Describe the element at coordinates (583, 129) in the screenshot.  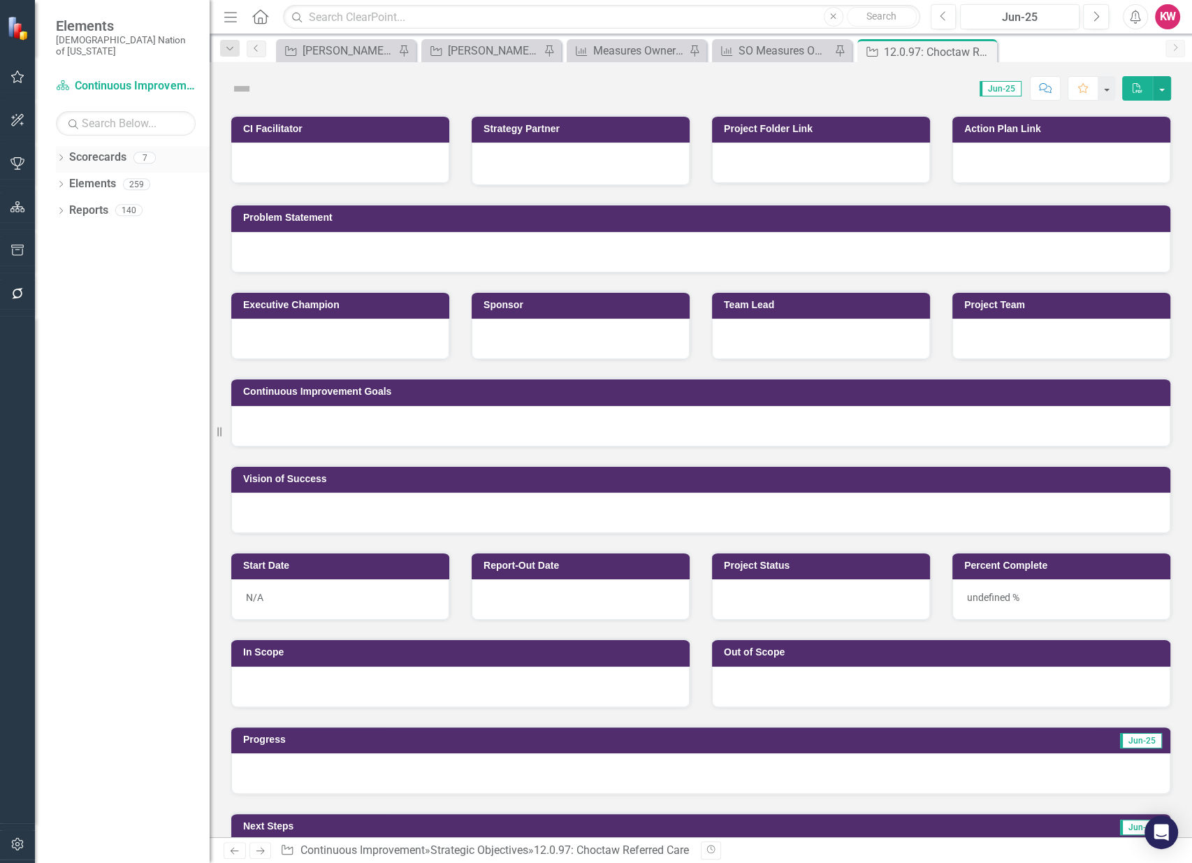
I see `h3: Strategy Partner` at that location.